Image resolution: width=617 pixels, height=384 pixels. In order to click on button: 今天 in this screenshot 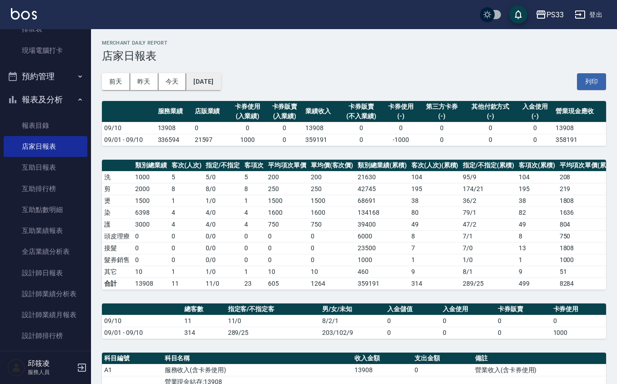, I will do `click(172, 81)`.